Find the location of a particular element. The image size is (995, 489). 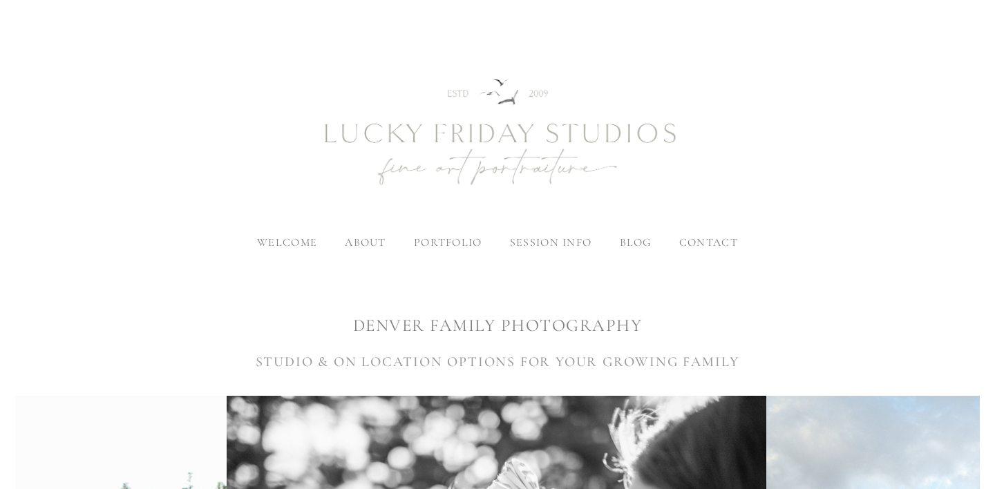

span: welcome is located at coordinates (287, 243).